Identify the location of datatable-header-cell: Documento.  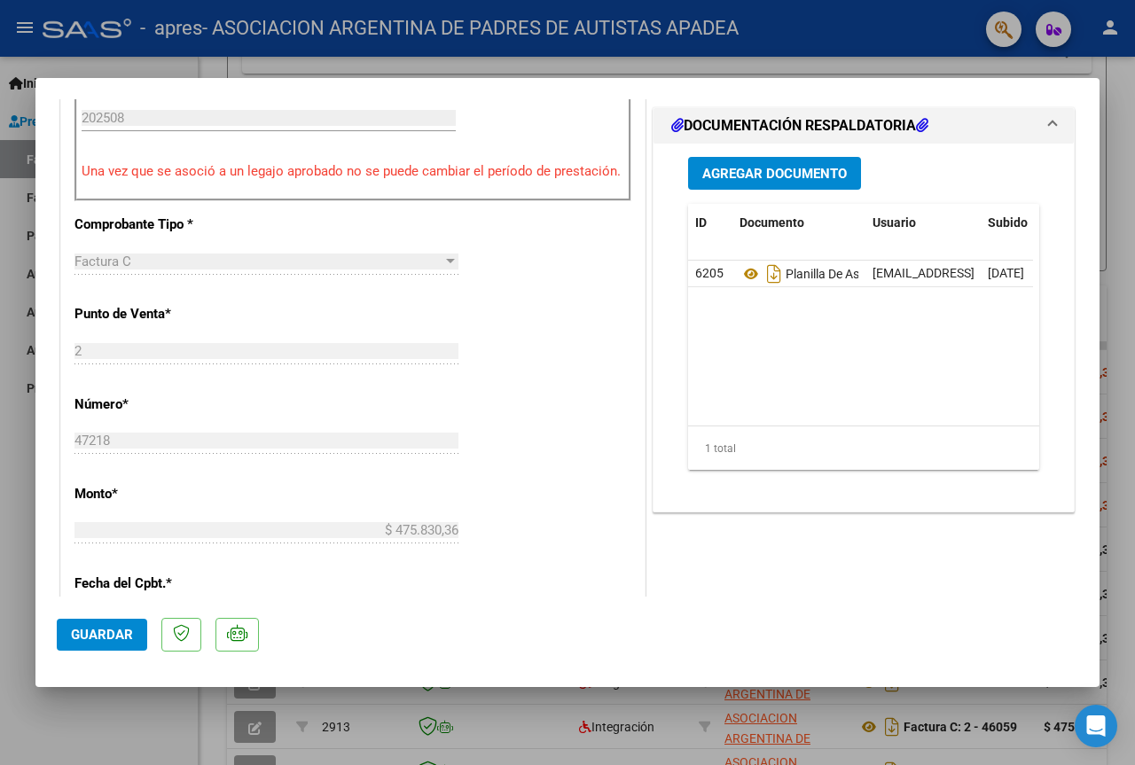
(799, 222).